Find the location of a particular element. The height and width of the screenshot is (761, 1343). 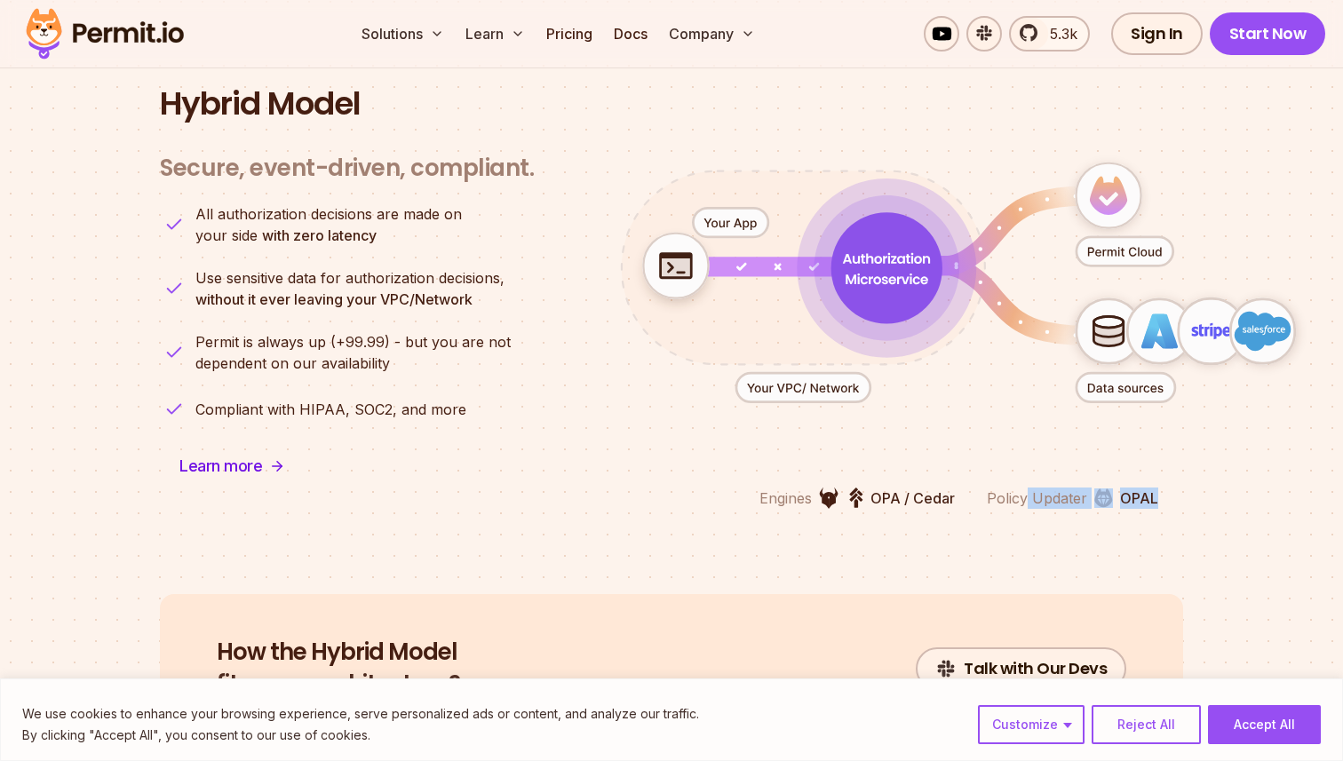

a: 5.3k is located at coordinates (1049, 34).